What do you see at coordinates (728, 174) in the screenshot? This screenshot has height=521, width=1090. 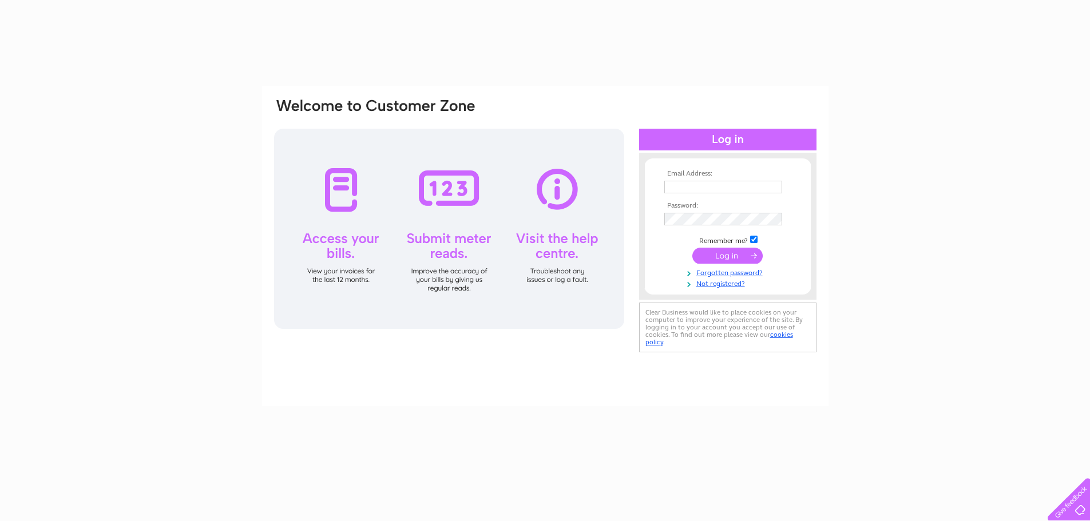 I see `th: Email Address:` at bounding box center [728, 174].